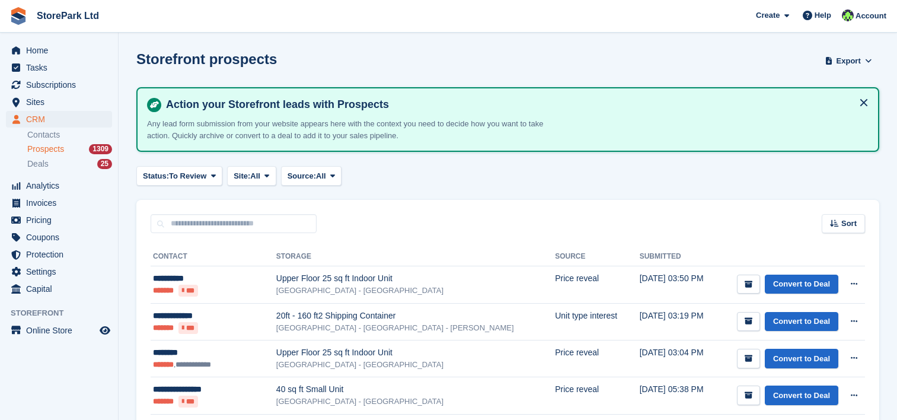 The height and width of the screenshot is (420, 897). I want to click on th: Storage, so click(416, 257).